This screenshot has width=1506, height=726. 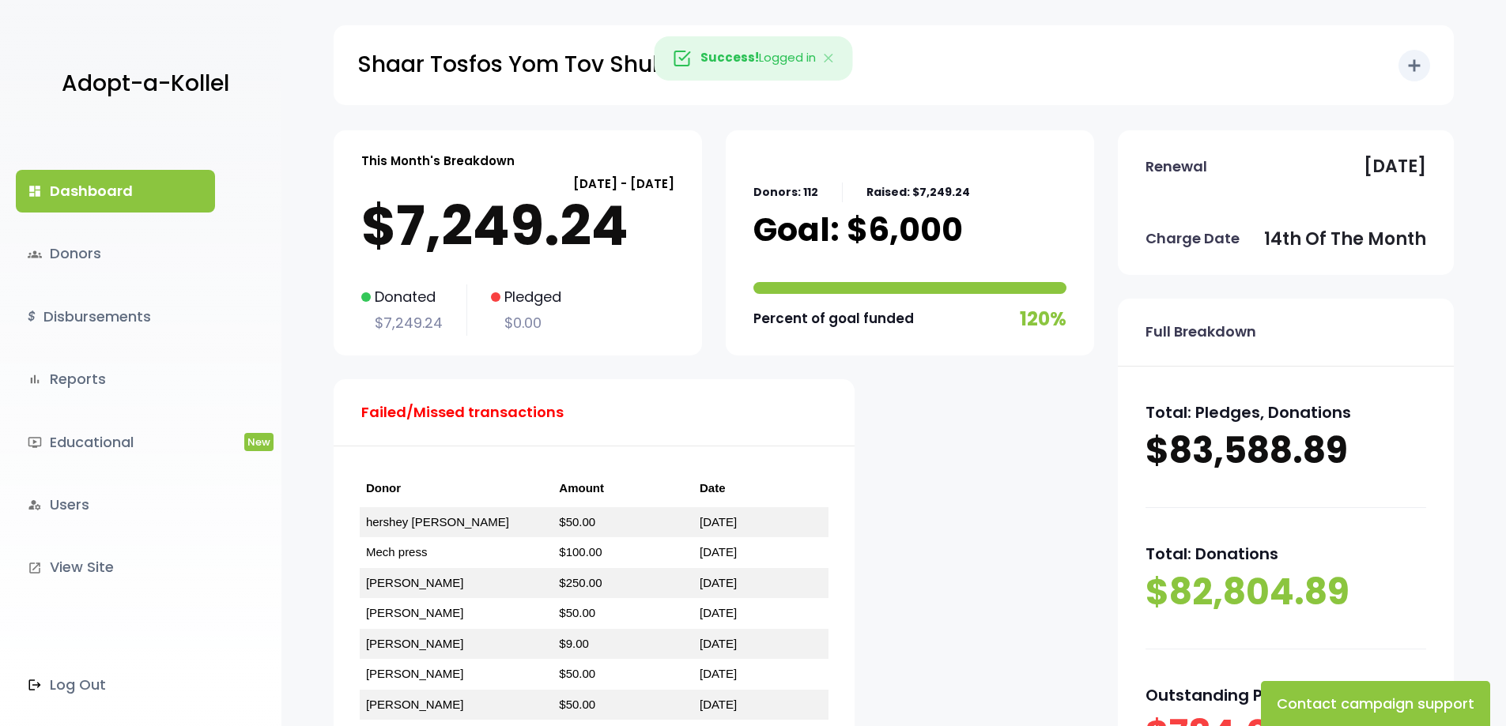 I want to click on p: Shaar Tosfos Yom Tov Shul, so click(x=507, y=65).